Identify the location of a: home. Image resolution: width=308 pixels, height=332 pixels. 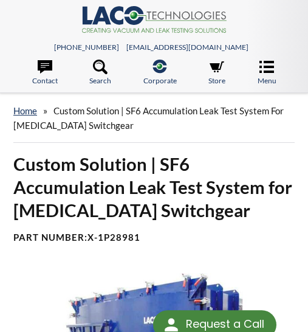
(25, 111).